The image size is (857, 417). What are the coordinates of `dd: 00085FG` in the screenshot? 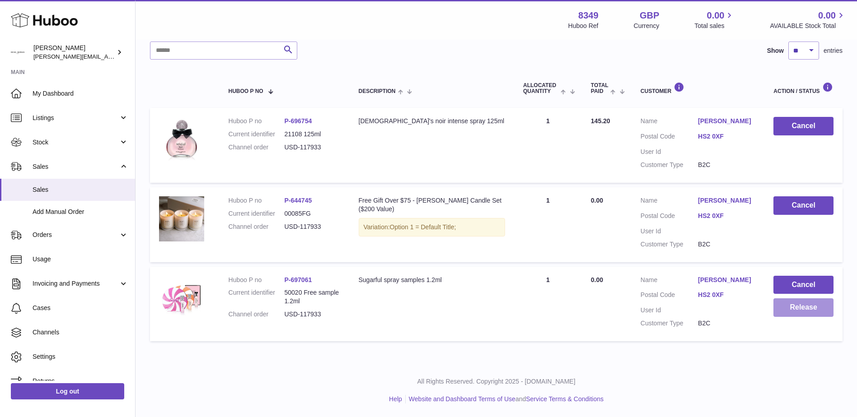 It's located at (313, 214).